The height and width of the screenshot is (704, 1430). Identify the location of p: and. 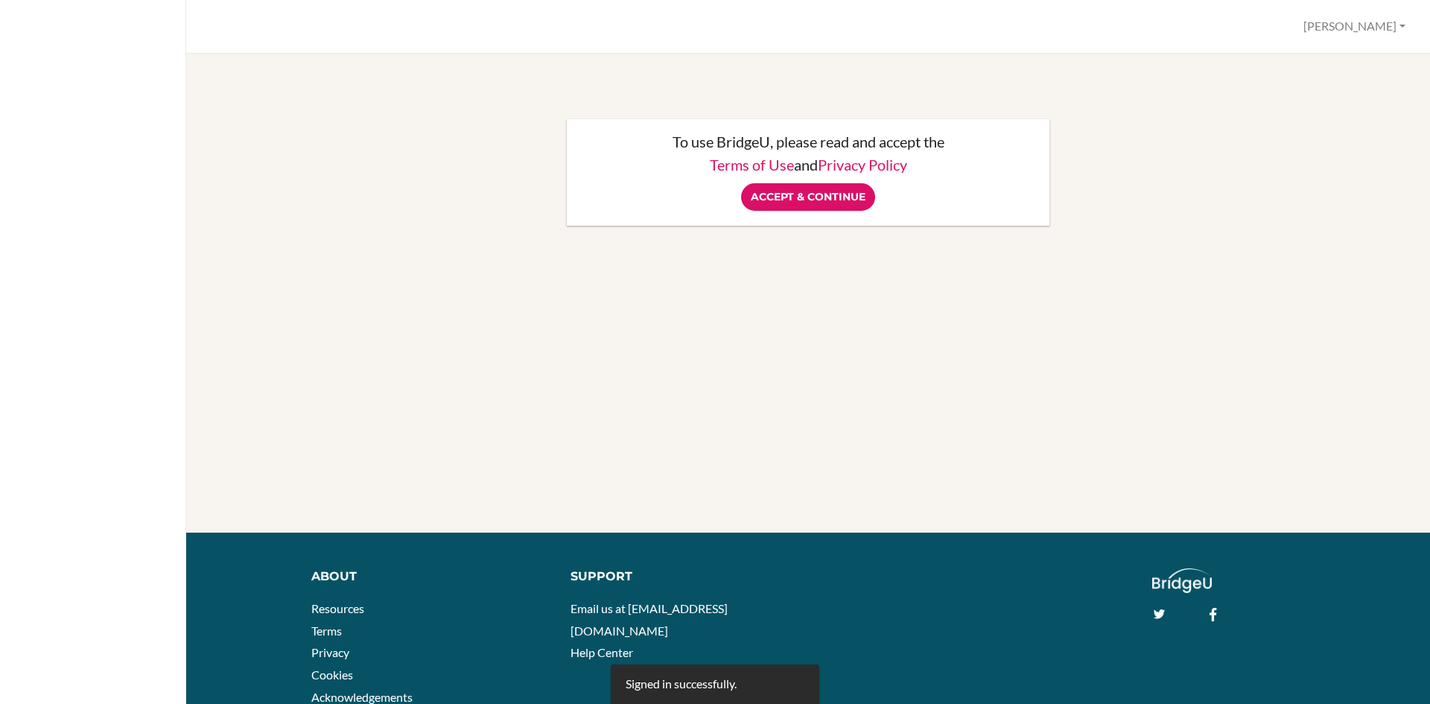
(808, 165).